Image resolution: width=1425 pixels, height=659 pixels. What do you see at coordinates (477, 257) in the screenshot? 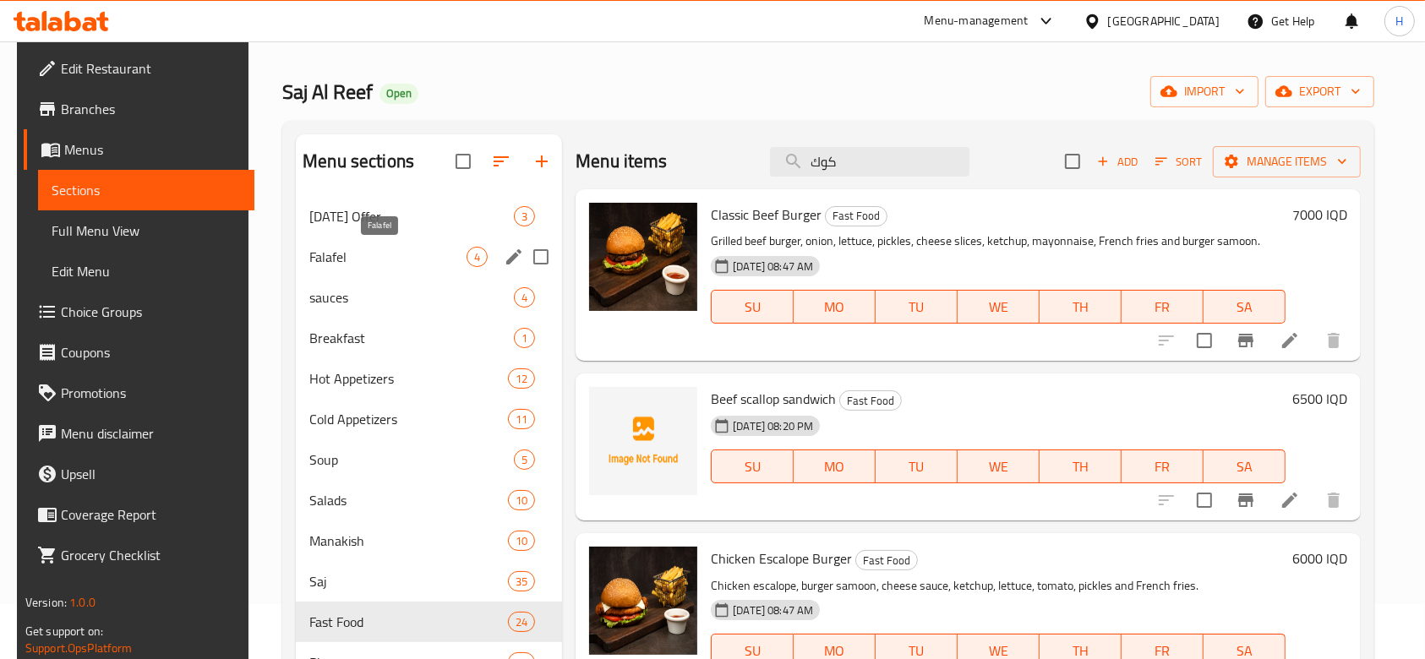
I see `span: 4` at bounding box center [477, 257].